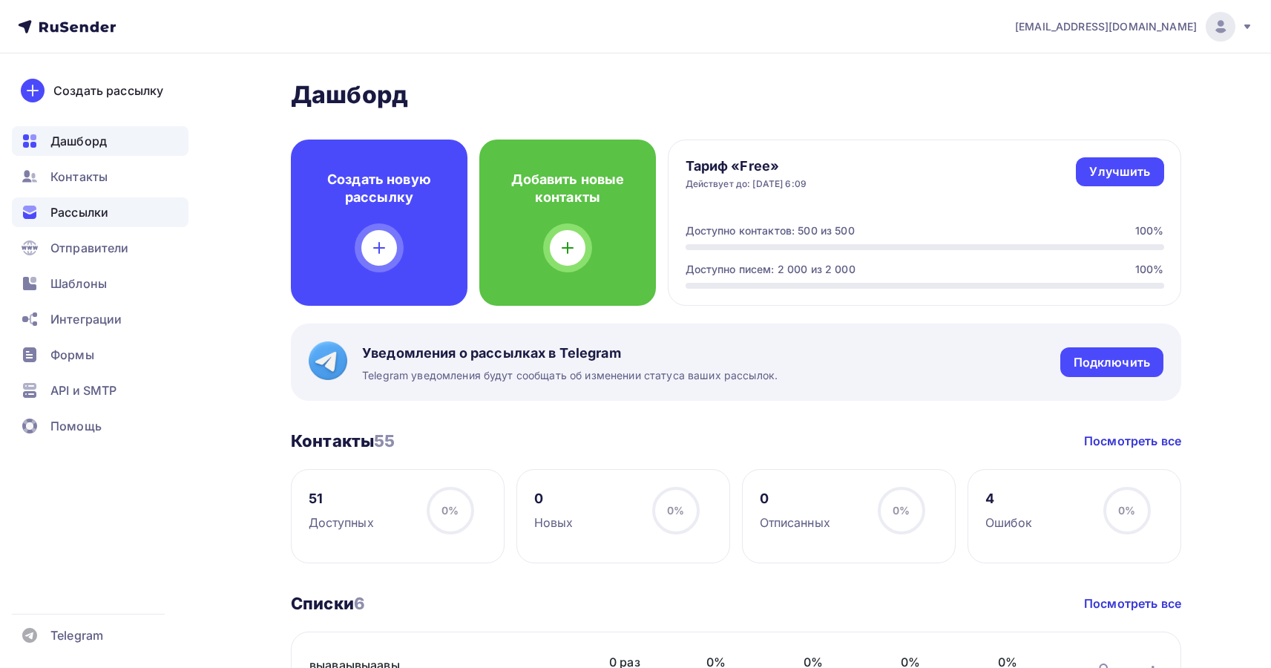 The image size is (1271, 668). Describe the element at coordinates (76, 635) in the screenshot. I see `span: Telegram` at that location.